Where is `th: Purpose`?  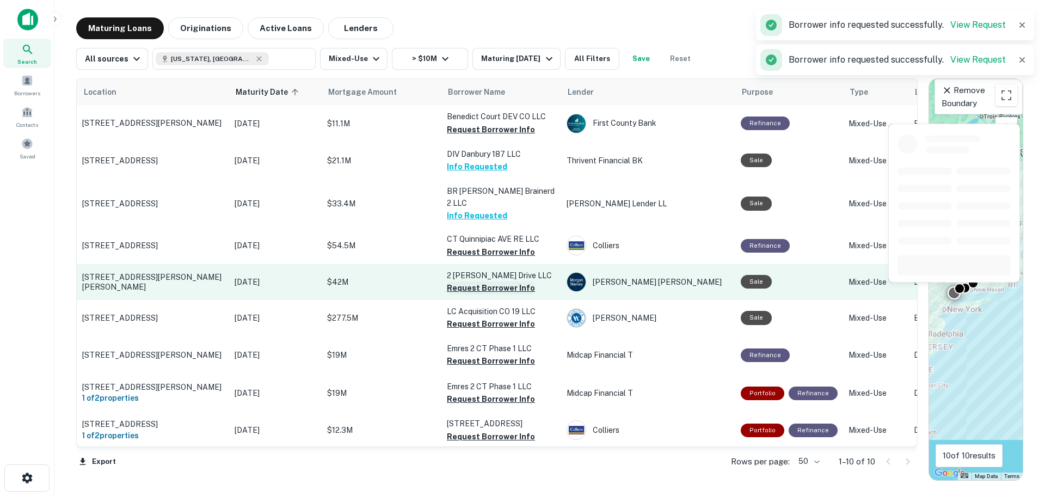 th: Purpose is located at coordinates (789, 92).